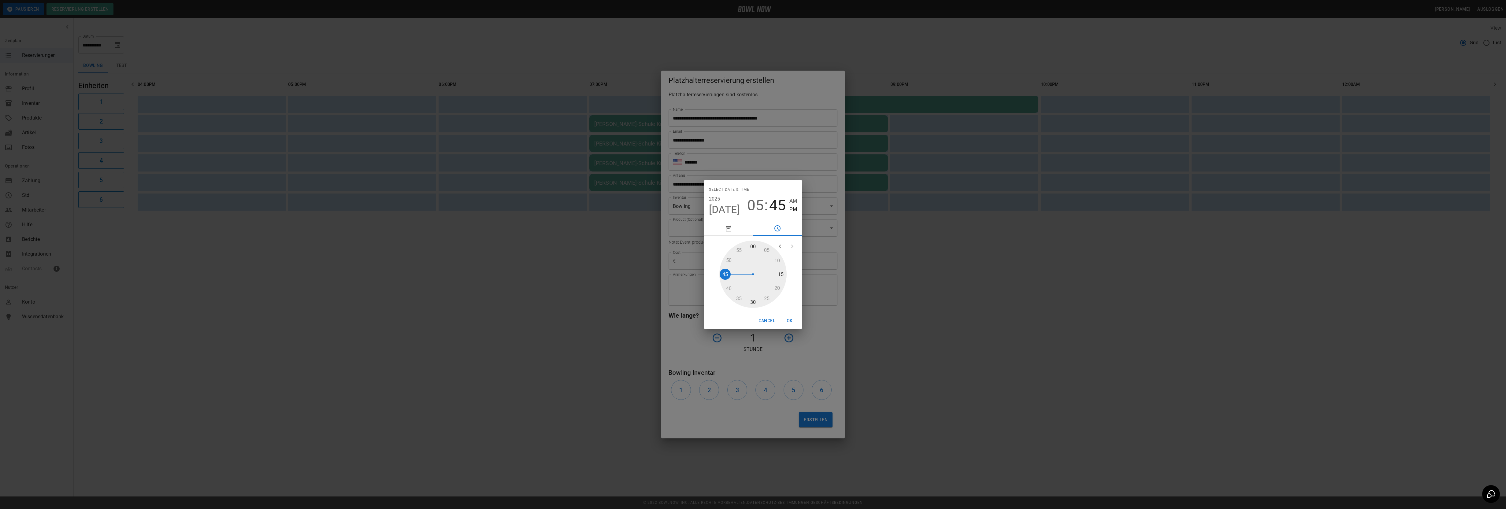 This screenshot has height=509, width=1506. Describe the element at coordinates (793, 201) in the screenshot. I see `button: AM` at that location.